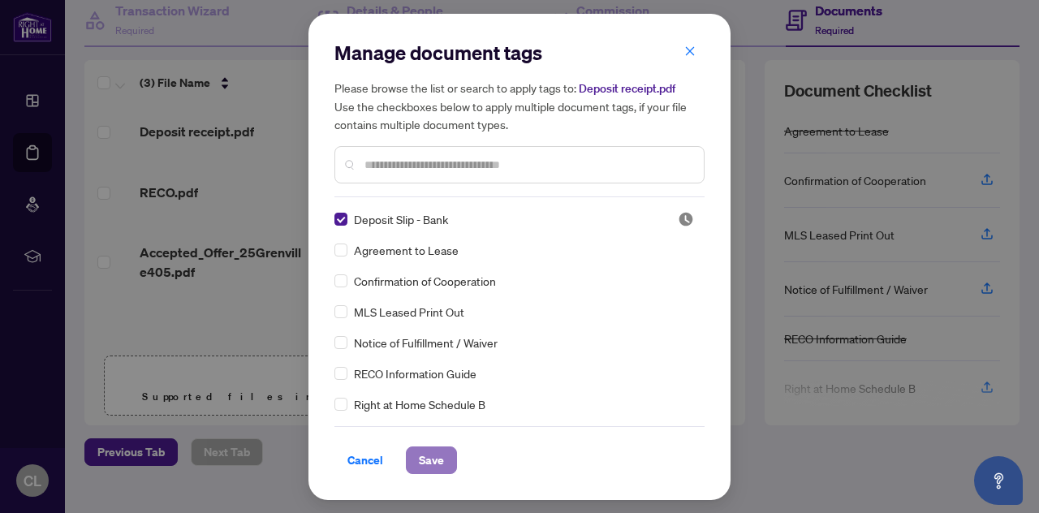 This screenshot has width=1039, height=513. I want to click on button: Cancel, so click(365, 460).